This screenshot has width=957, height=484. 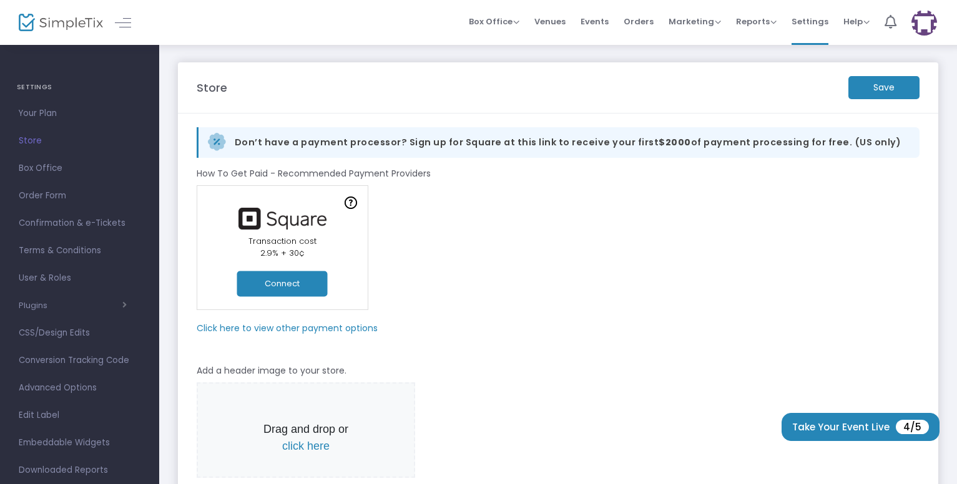 I want to click on button: Take Your Event Live4/5, so click(x=860, y=427).